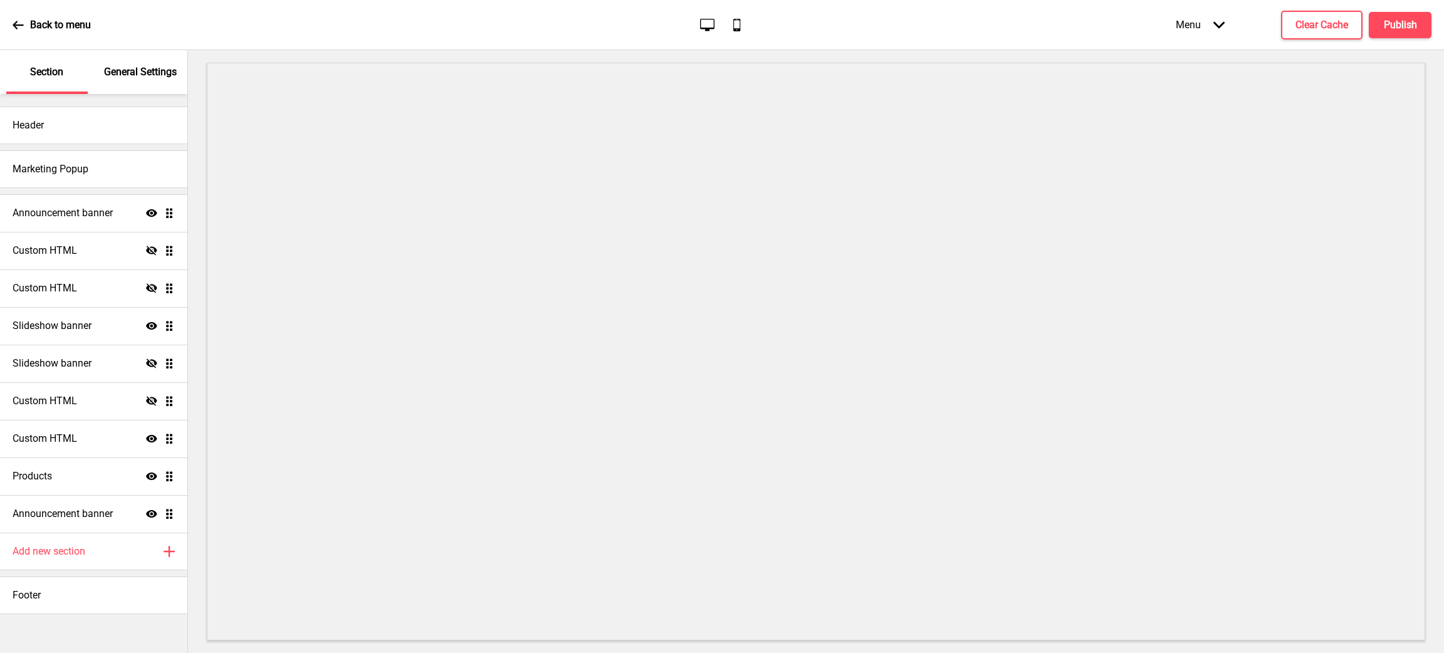 The image size is (1444, 653). I want to click on h4: Header, so click(28, 125).